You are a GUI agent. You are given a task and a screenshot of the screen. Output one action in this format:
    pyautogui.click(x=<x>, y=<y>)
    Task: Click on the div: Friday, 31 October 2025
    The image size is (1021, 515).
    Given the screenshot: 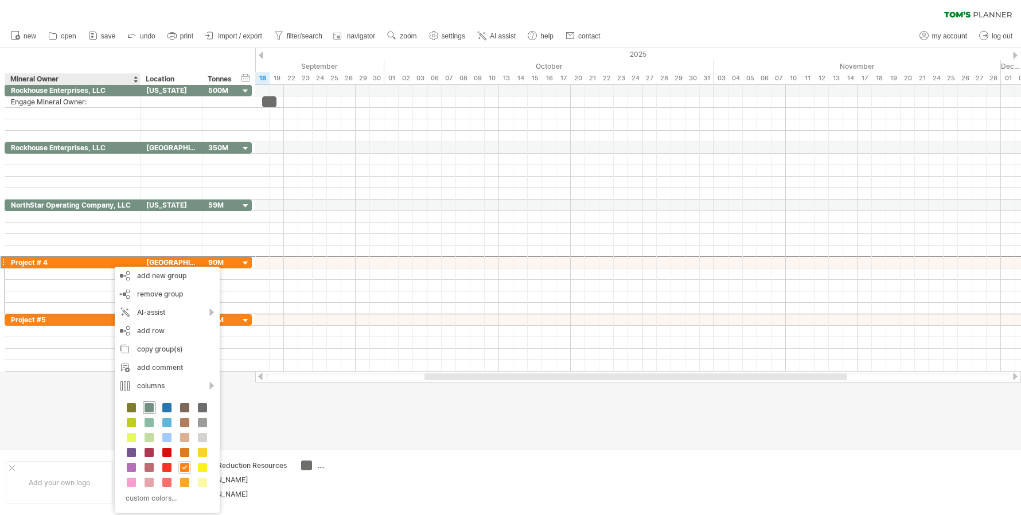 What is the action you would take?
    pyautogui.click(x=707, y=78)
    